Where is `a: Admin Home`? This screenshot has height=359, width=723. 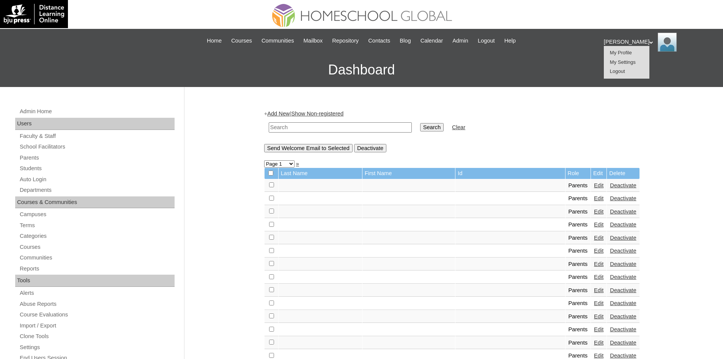 a: Admin Home is located at coordinates (97, 111).